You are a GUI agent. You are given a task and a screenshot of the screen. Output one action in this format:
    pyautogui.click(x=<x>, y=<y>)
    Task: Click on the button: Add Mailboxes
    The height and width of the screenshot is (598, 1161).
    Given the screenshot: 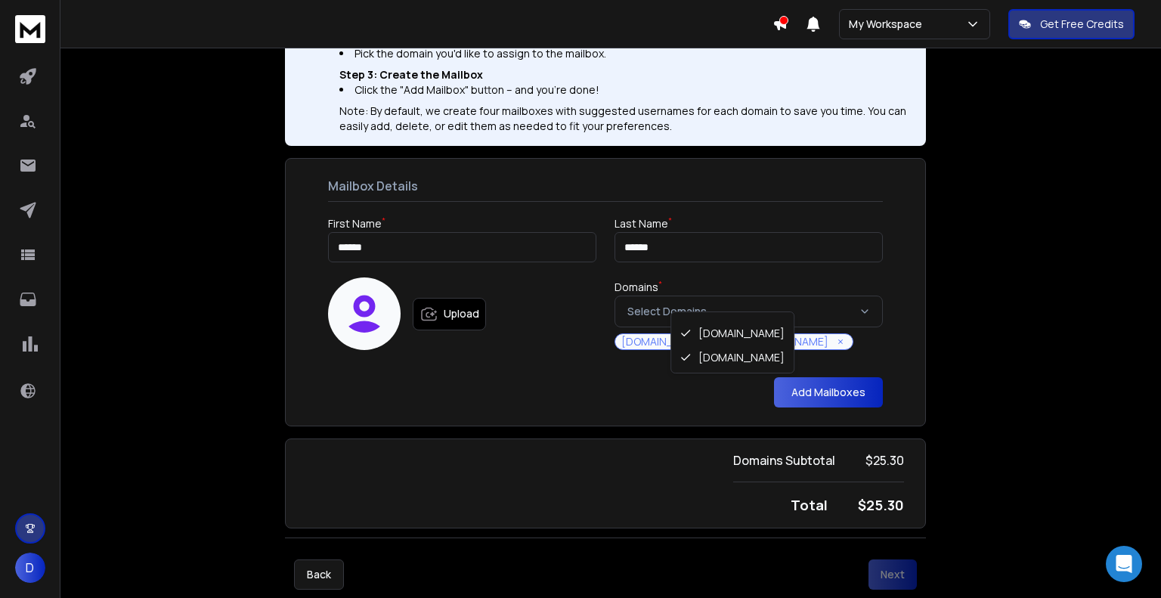 What is the action you would take?
    pyautogui.click(x=829, y=392)
    